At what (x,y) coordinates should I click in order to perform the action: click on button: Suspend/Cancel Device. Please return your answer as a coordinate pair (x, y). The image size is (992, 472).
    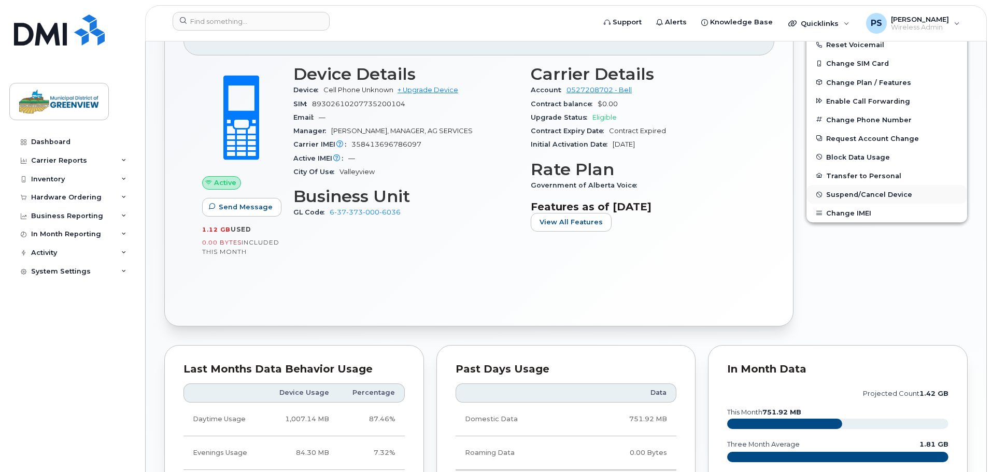
    Looking at the image, I should click on (887, 194).